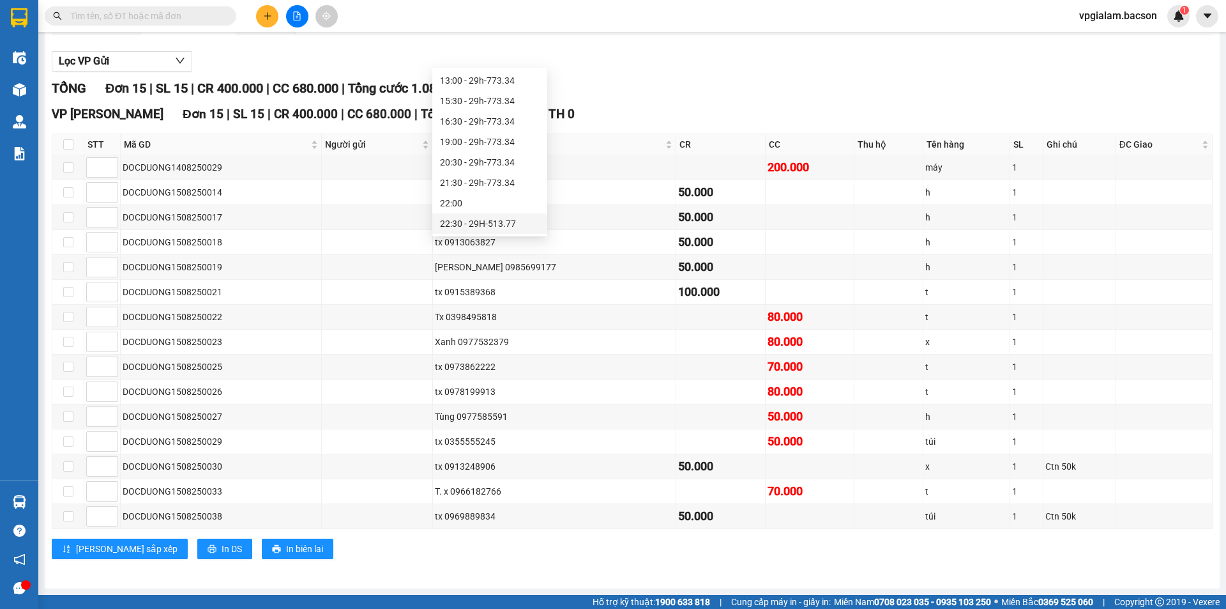 This screenshot has height=609, width=1226. What do you see at coordinates (84, 61) in the screenshot?
I see `span: Lọc VP Gửi` at bounding box center [84, 61].